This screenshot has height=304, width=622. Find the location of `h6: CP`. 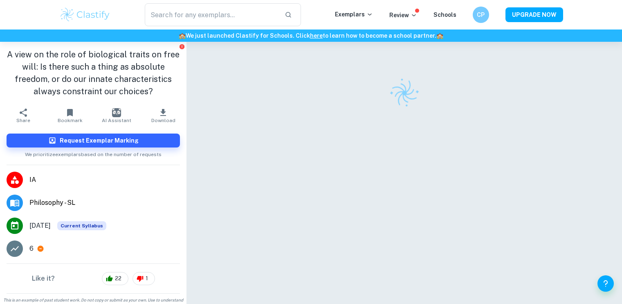

h6: CP is located at coordinates (481, 15).